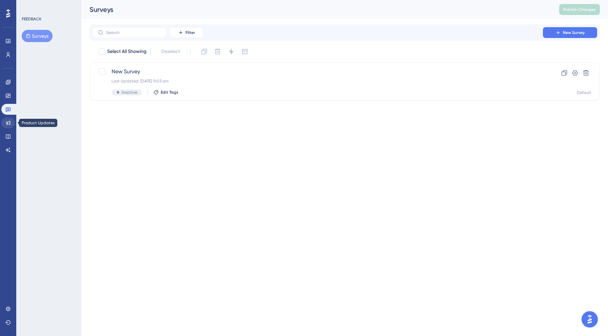  What do you see at coordinates (579, 9) in the screenshot?
I see `span: Publish Changes` at bounding box center [579, 9].